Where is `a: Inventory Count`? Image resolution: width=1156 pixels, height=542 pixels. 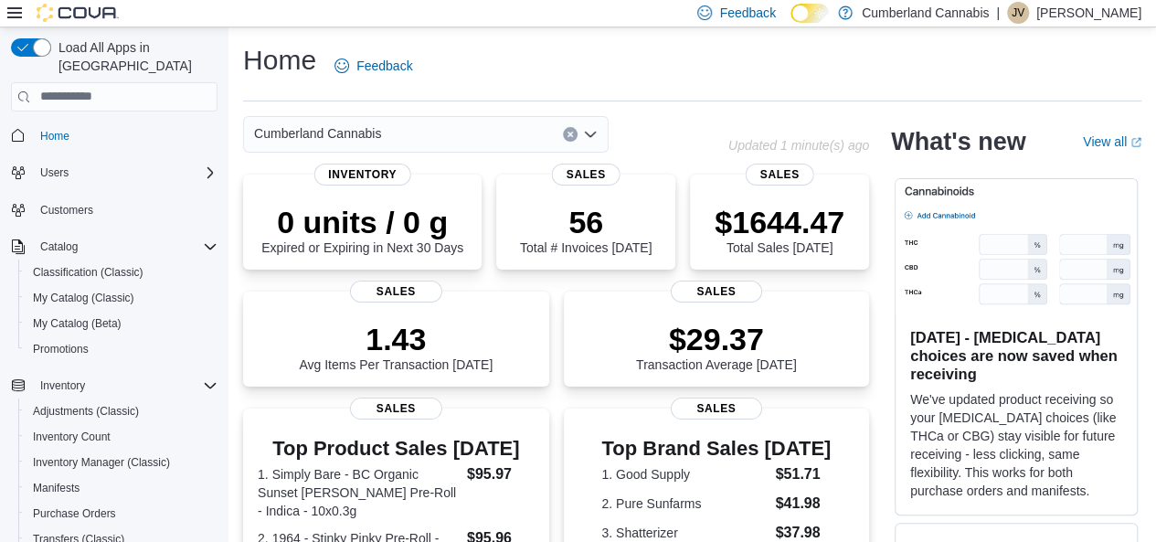 a: Inventory Count is located at coordinates (71, 437).